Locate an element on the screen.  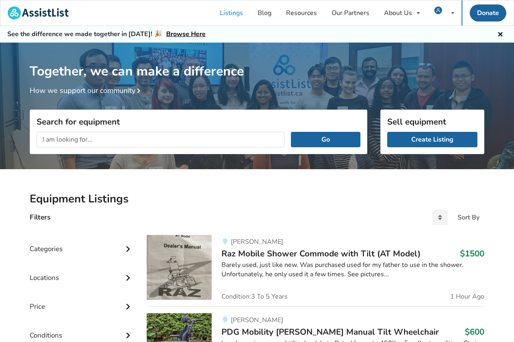
img: bathroom safety-raz mobile shower commode with tilt (at model) is located at coordinates (179, 268).